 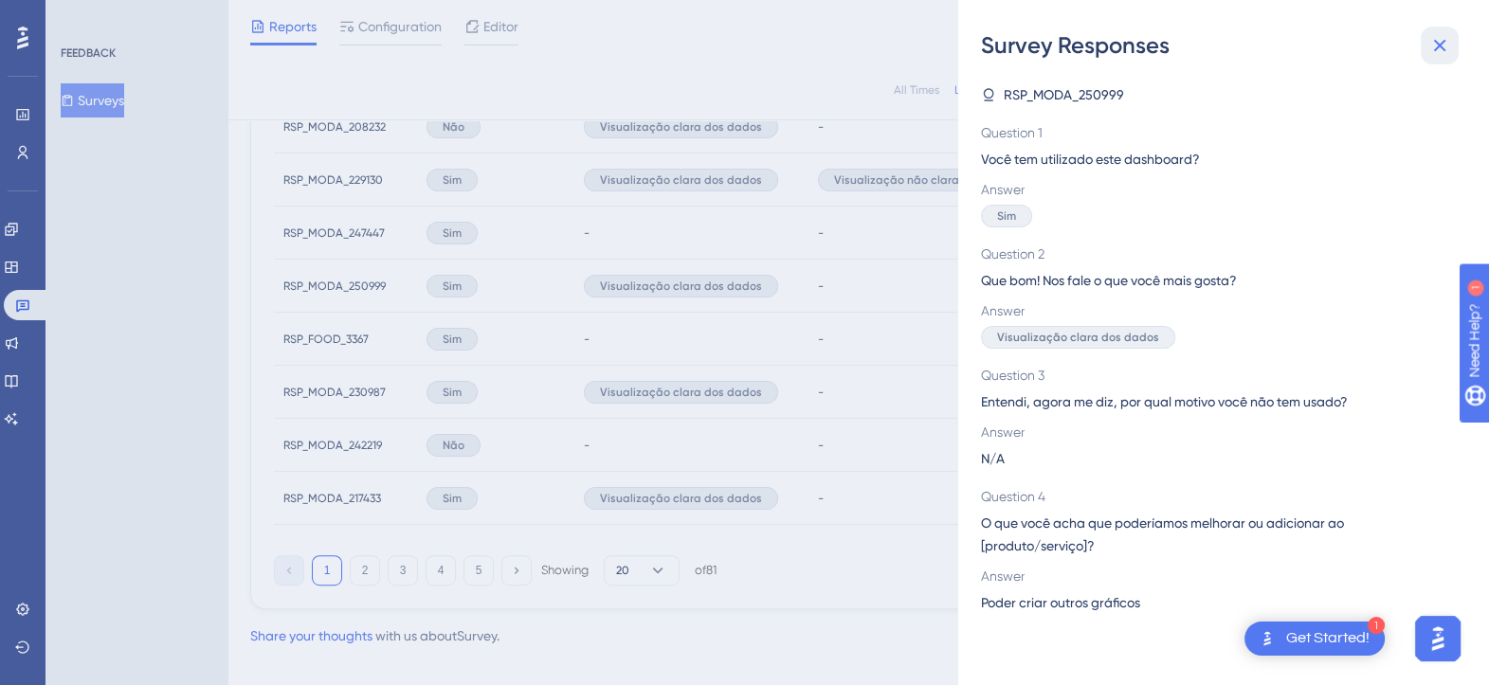 What do you see at coordinates (1216, 375) in the screenshot?
I see `span: Question 3` at bounding box center [1216, 375].